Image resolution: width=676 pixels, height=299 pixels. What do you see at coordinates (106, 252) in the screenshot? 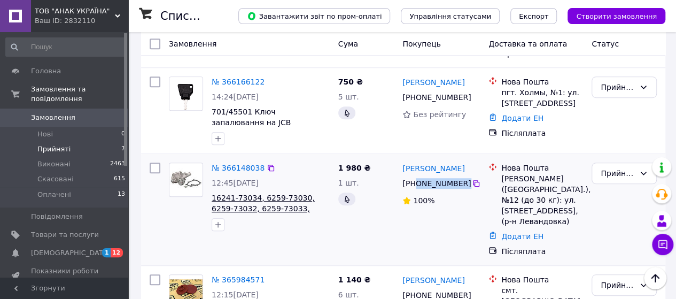
I see `span: 1` at bounding box center [106, 252].